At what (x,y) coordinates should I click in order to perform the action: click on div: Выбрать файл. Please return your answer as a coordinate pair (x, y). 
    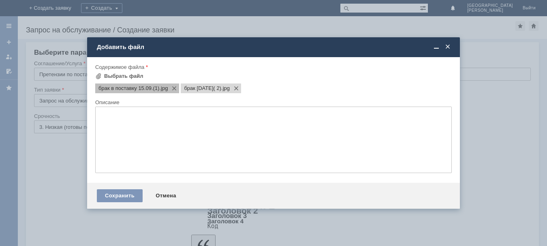
    Looking at the image, I should click on (123, 76).